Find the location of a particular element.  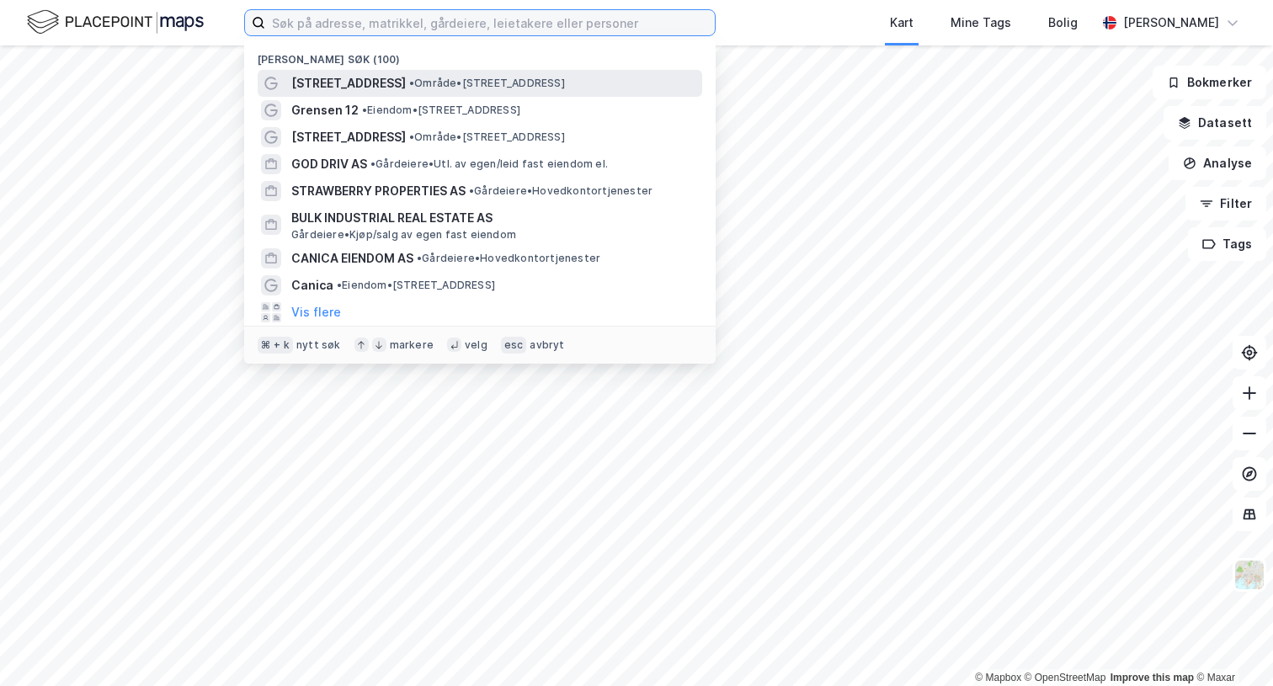

button: Analyse is located at coordinates (1218, 163).